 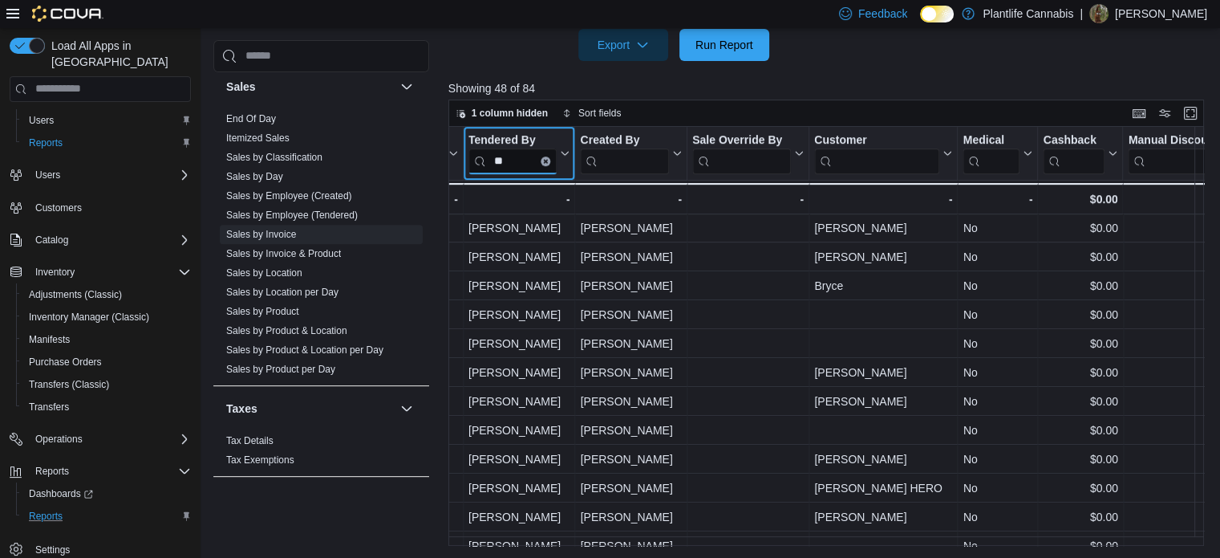 What do you see at coordinates (518, 152) in the screenshot?
I see `button: Tendered ByClear input` at bounding box center [518, 152].